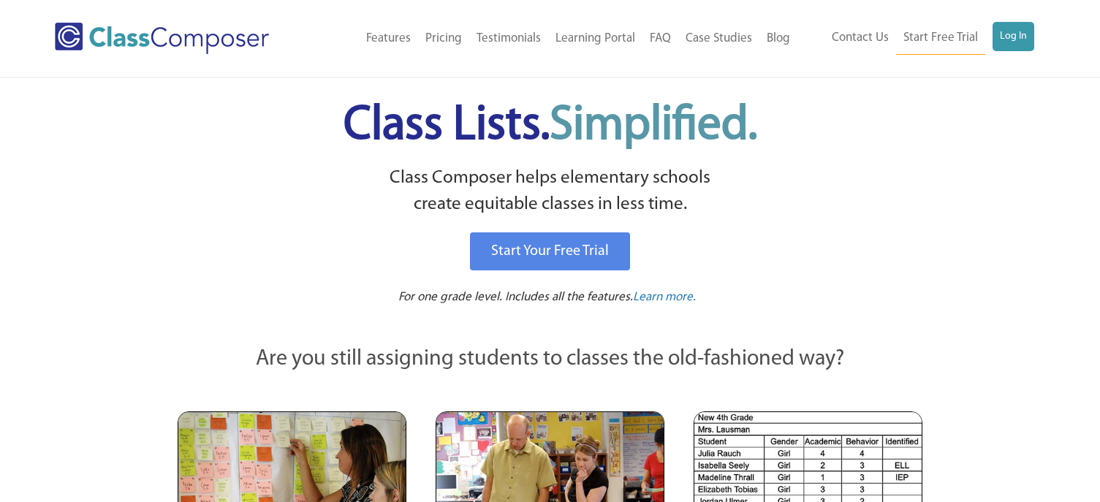 The width and height of the screenshot is (1100, 502). I want to click on a: Contact Us, so click(860, 38).